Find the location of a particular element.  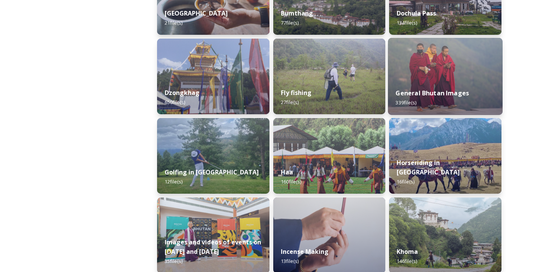

img: Festival%2520Header.jpg is located at coordinates (213, 76).